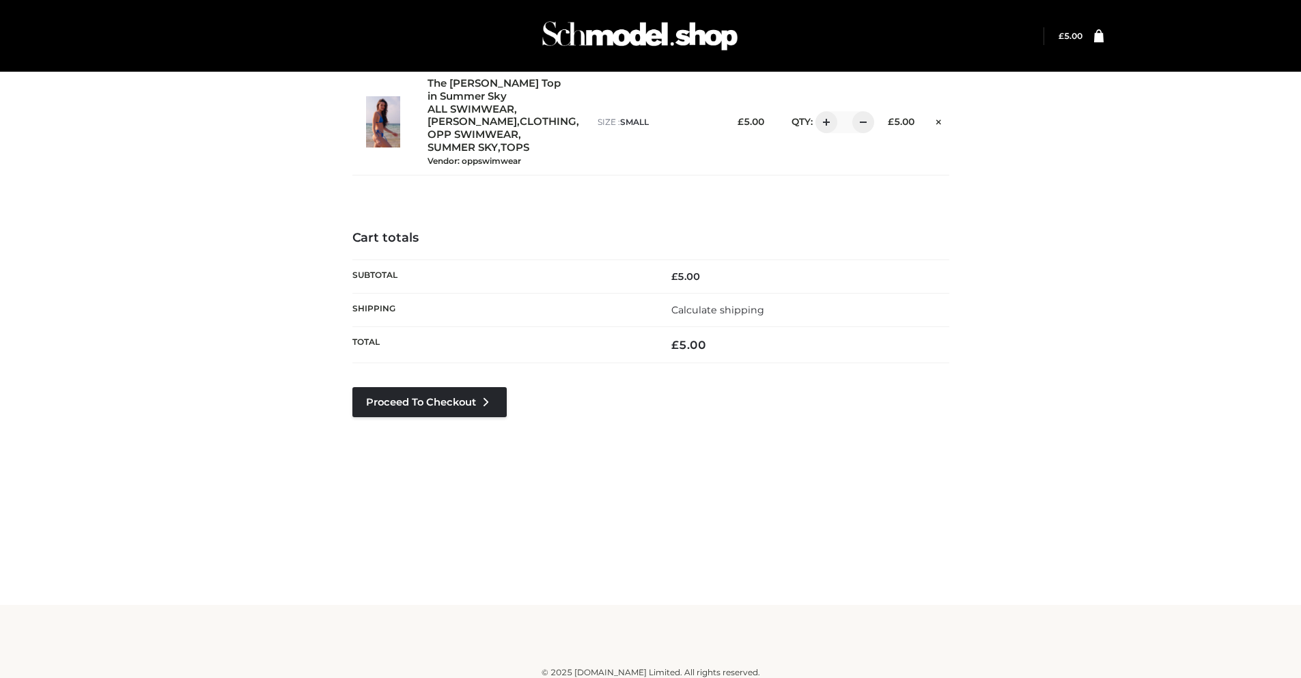 Image resolution: width=1301 pixels, height=678 pixels. I want to click on a: CLOTHING, so click(548, 122).